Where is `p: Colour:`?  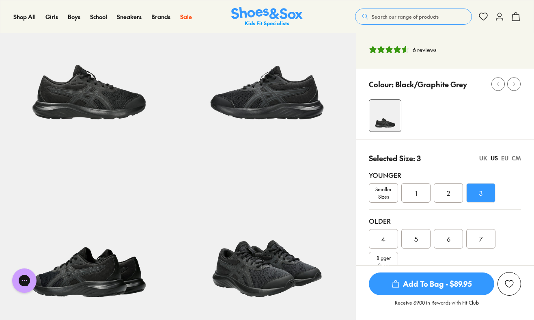 p: Colour: is located at coordinates (381, 84).